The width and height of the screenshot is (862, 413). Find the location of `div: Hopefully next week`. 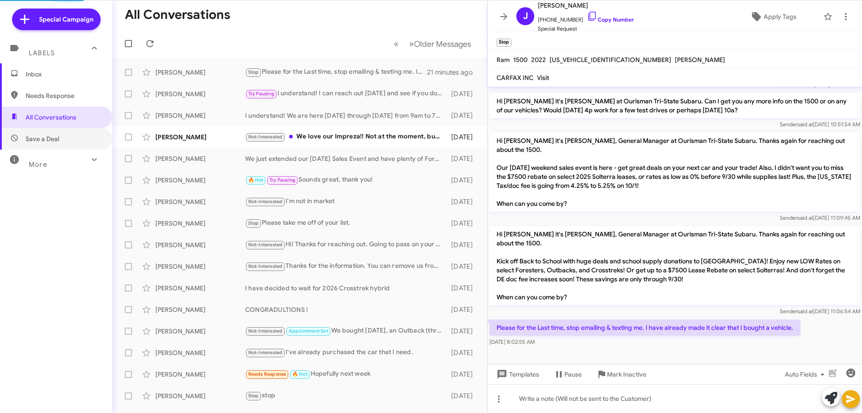

div: Hopefully next week is located at coordinates (346, 374).